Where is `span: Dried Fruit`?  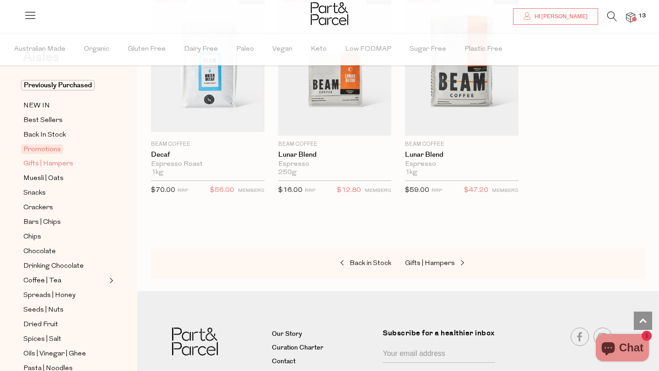
span: Dried Fruit is located at coordinates (41, 325).